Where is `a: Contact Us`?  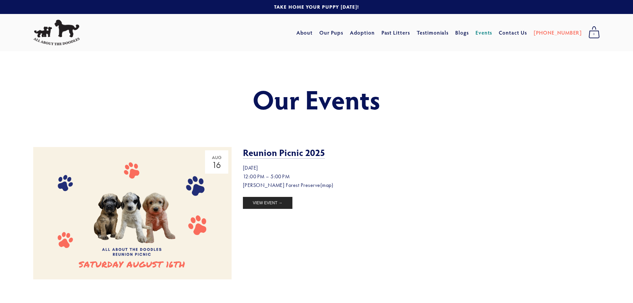 a: Contact Us is located at coordinates (512, 33).